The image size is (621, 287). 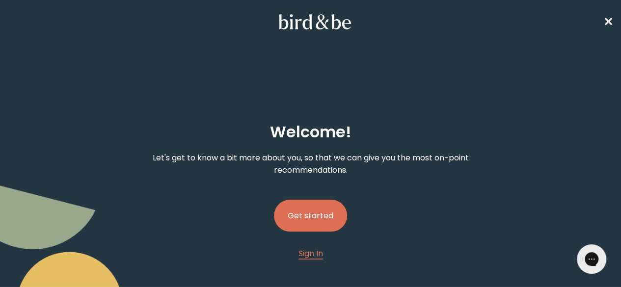 I want to click on a: Sign In, so click(x=311, y=253).